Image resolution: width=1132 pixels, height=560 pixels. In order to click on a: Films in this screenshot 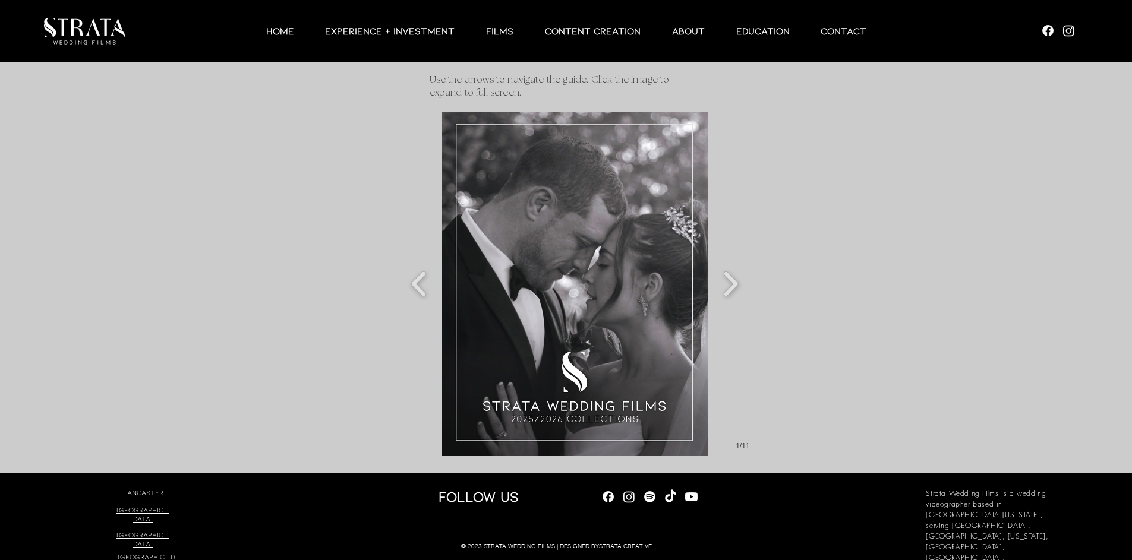, I will do `click(500, 31)`.